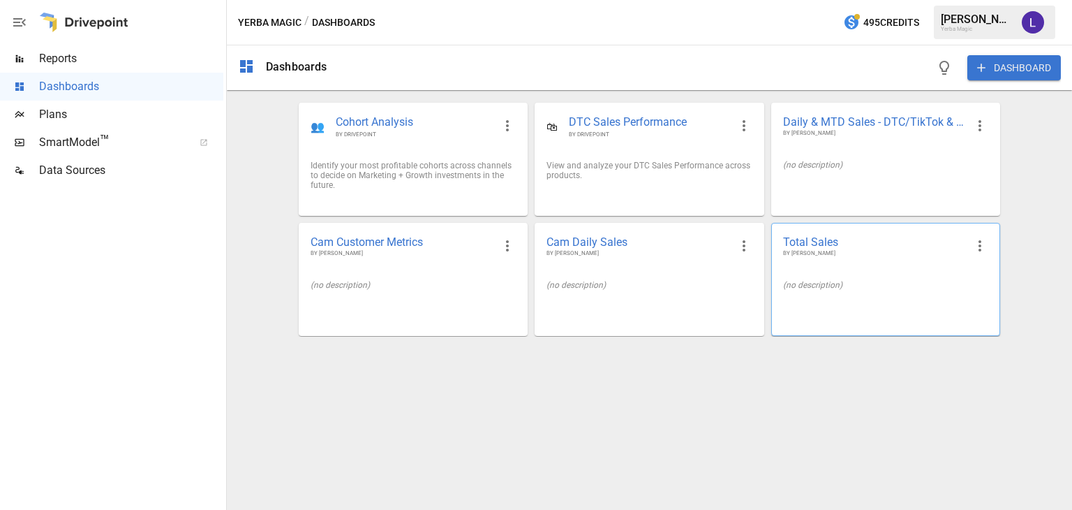  Describe the element at coordinates (131, 59) in the screenshot. I see `span: Reports` at that location.